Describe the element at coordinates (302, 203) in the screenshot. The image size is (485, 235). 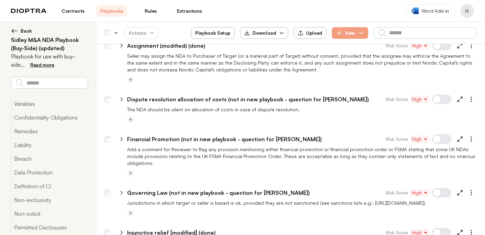
I see `p: Jurisdictions in which target or seller is based is ok, provided they are not sanctioned (see san...` at that location.